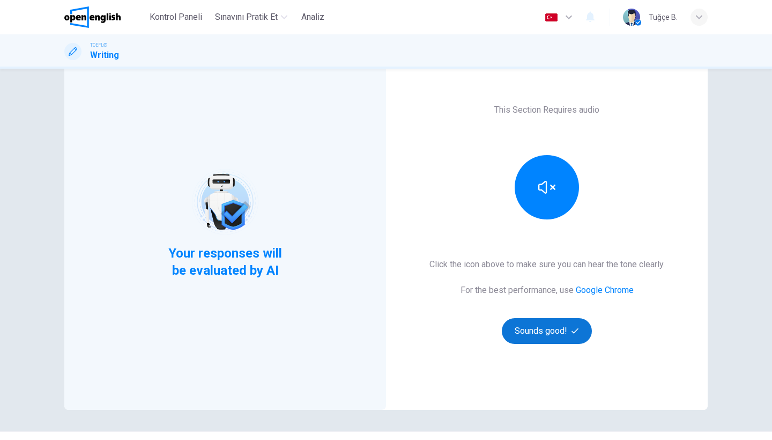  What do you see at coordinates (551, 17) in the screenshot?
I see `img: tr` at bounding box center [551, 17].